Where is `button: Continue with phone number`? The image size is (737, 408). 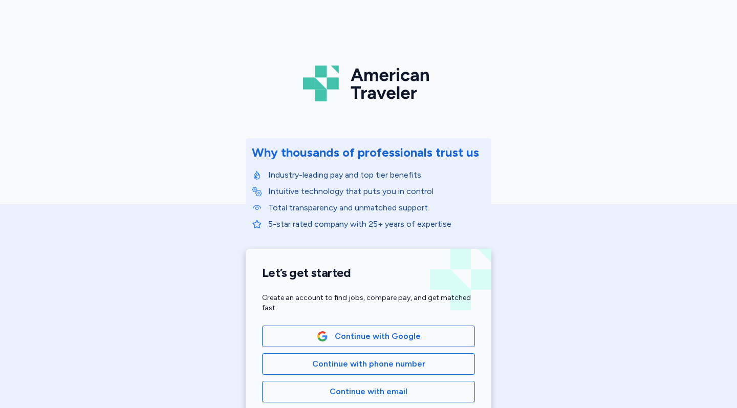
button: Continue with phone number is located at coordinates (368, 364).